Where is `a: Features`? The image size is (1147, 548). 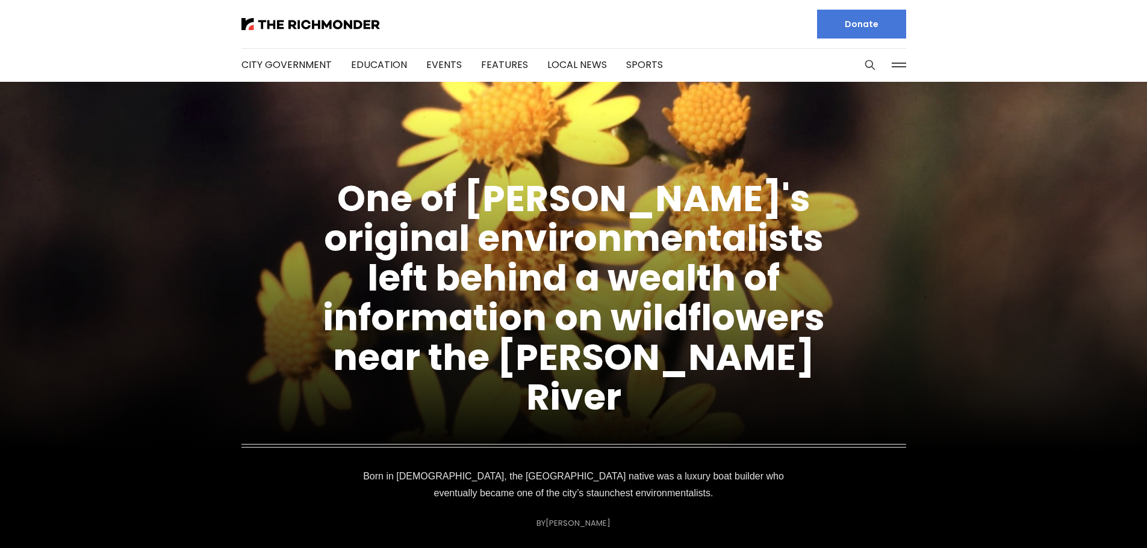 a: Features is located at coordinates (504, 64).